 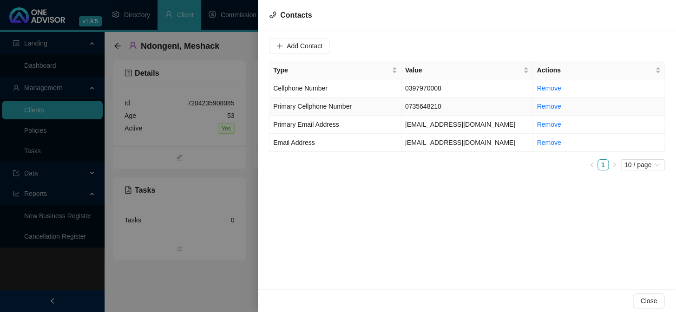 I want to click on button: Close, so click(x=648, y=301).